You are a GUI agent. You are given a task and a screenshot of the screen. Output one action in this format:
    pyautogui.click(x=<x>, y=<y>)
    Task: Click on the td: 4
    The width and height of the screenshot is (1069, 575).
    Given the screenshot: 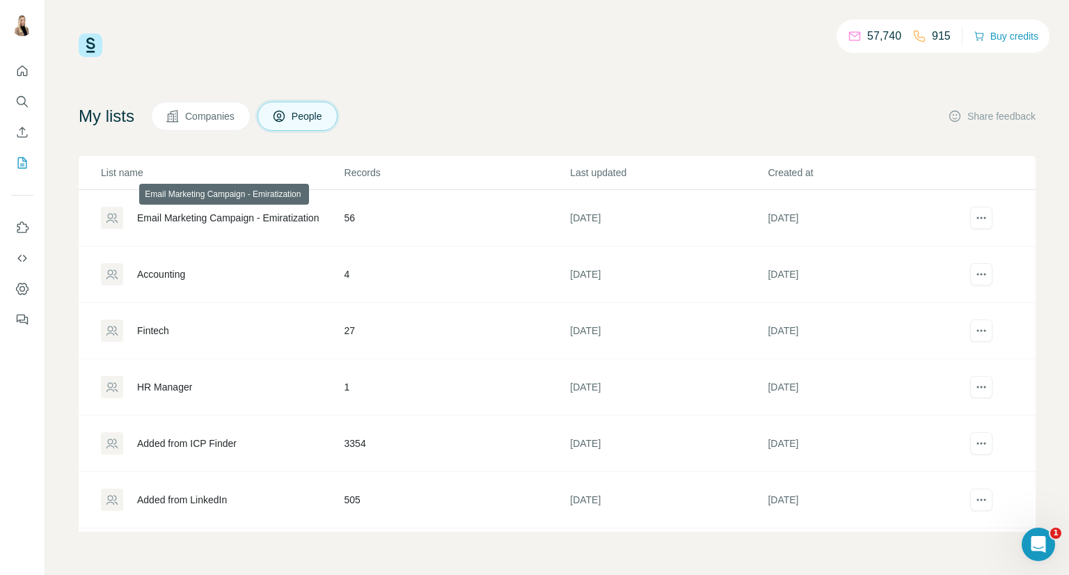 What is the action you would take?
    pyautogui.click(x=457, y=274)
    